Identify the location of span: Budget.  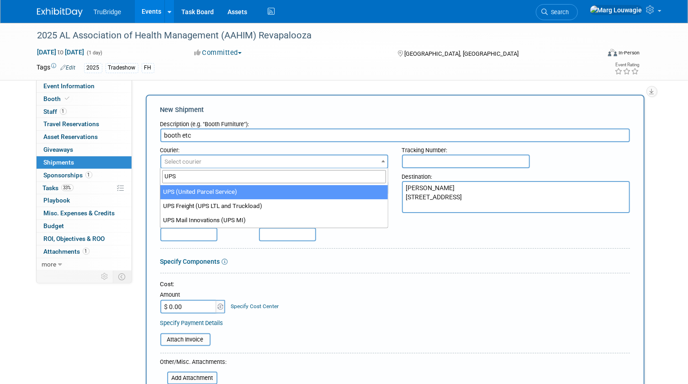
(54, 226).